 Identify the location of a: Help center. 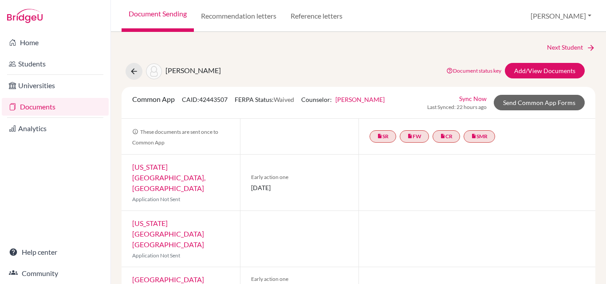
(55, 252).